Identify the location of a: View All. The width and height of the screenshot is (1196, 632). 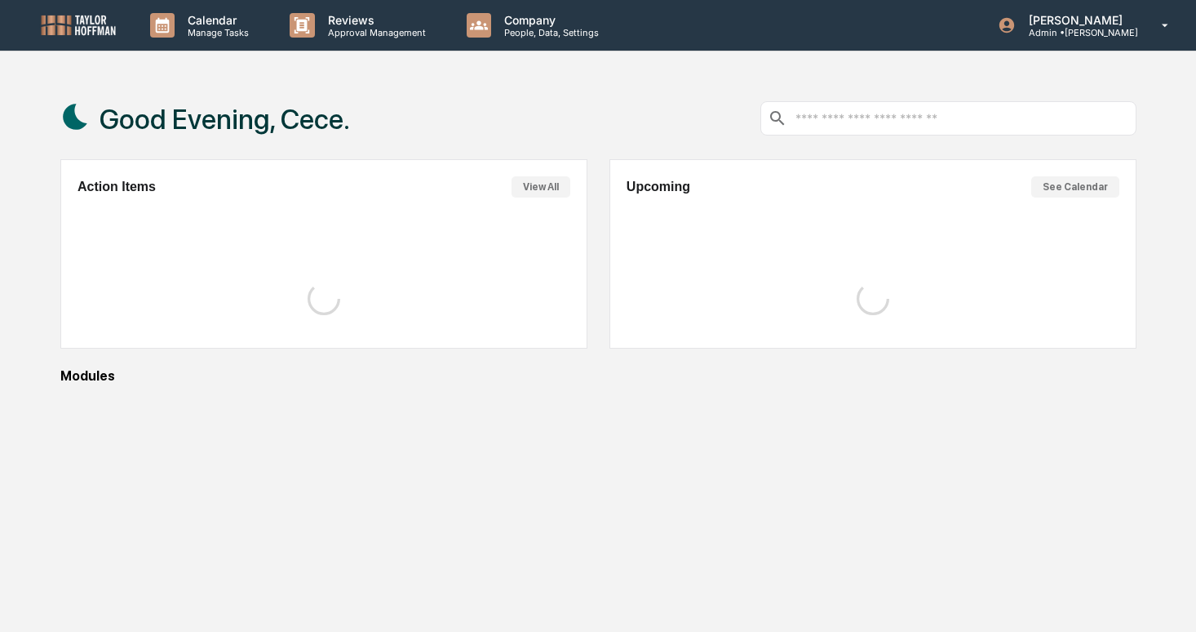
(541, 187).